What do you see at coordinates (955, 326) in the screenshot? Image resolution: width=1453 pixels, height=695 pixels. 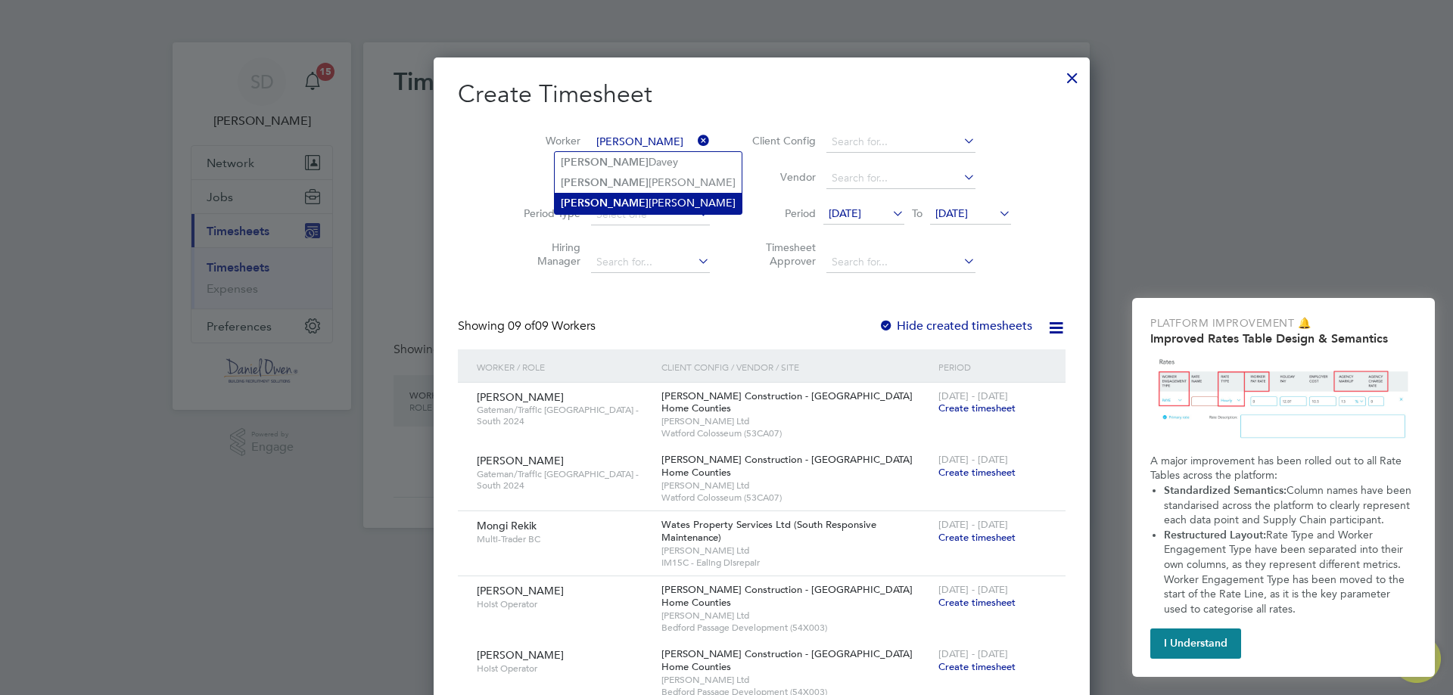 I see `label: Hide created timesheets` at bounding box center [955, 326].